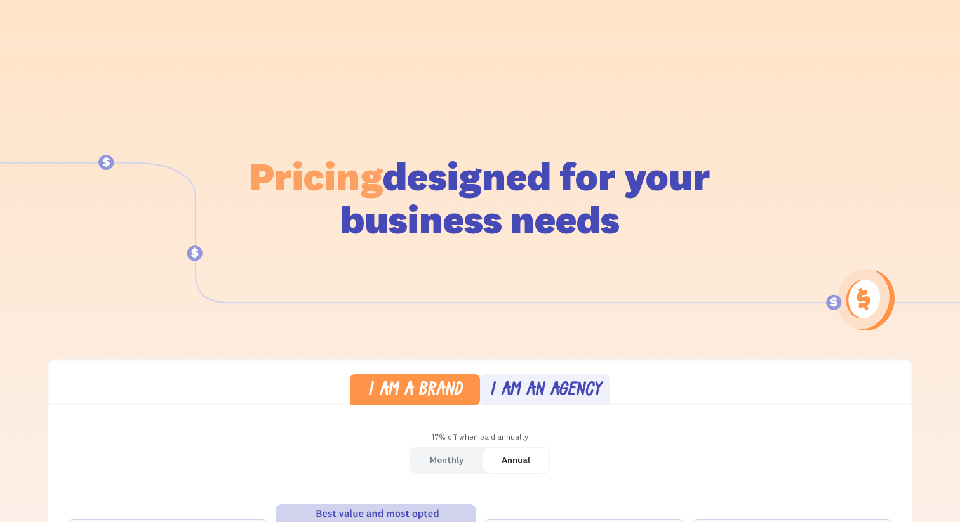  I want to click on div: 17% off when paid annually, so click(480, 437).